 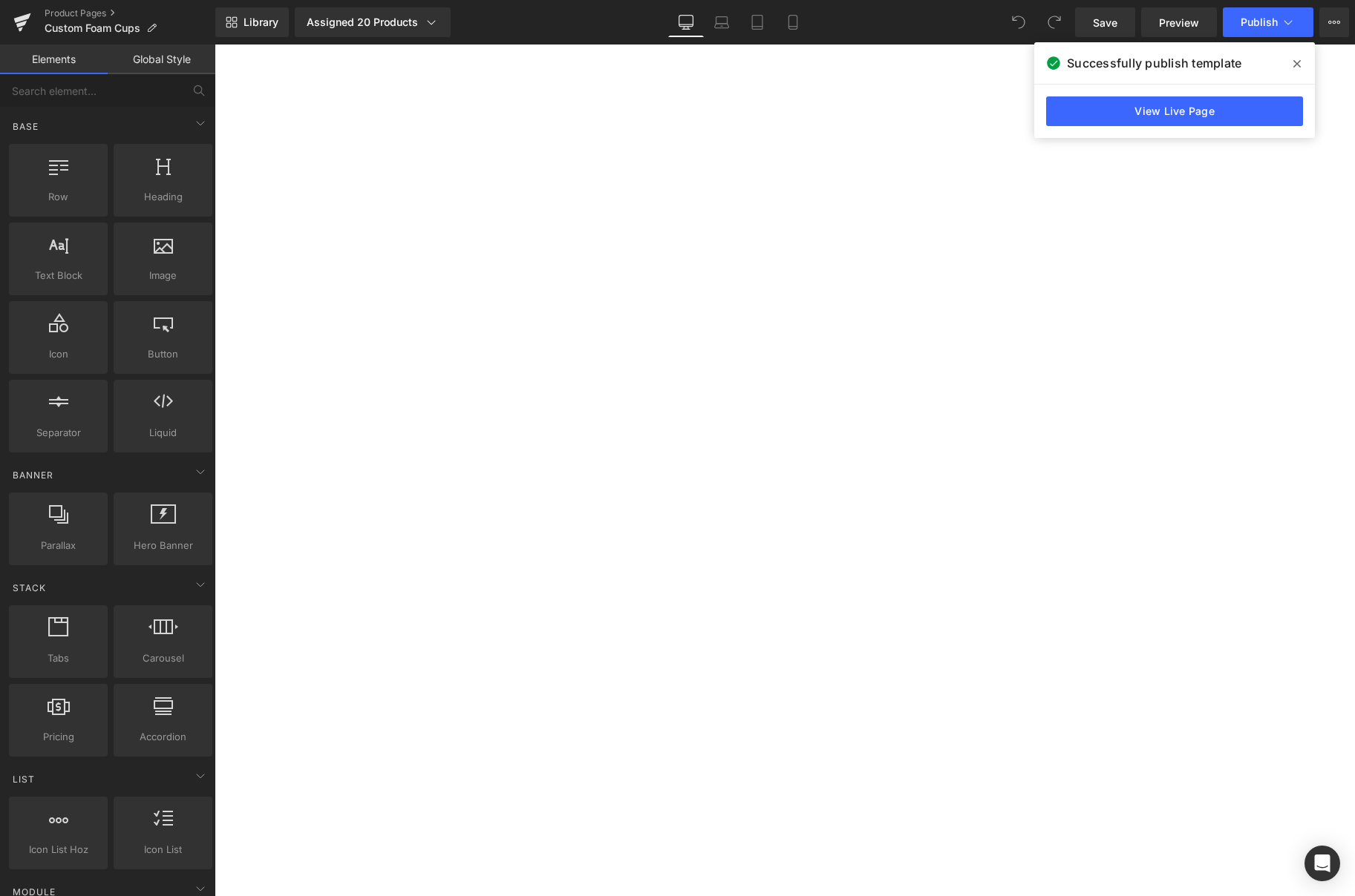 What do you see at coordinates (163, 275) in the screenshot?
I see `span: Image` at bounding box center [163, 275].